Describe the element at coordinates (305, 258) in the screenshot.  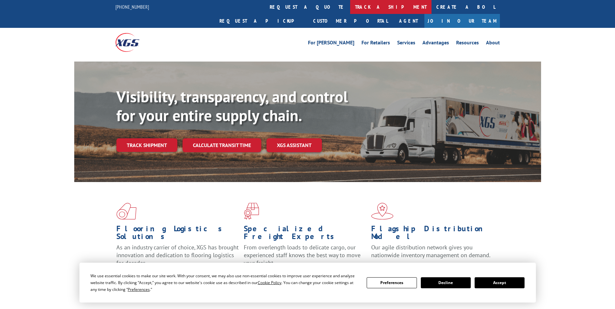
I see `p: From overlength loads to delicate cargo, our experienced staff knows the best way to move your fr...` at that location.